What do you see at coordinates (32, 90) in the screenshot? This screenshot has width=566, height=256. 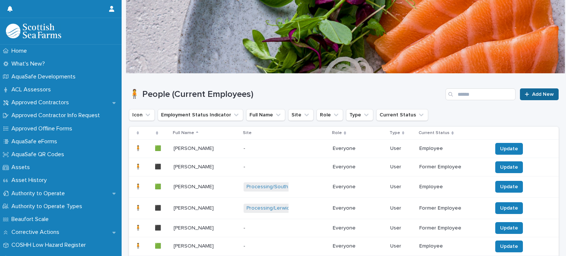 I see `p: ACL Assessors` at bounding box center [32, 90].